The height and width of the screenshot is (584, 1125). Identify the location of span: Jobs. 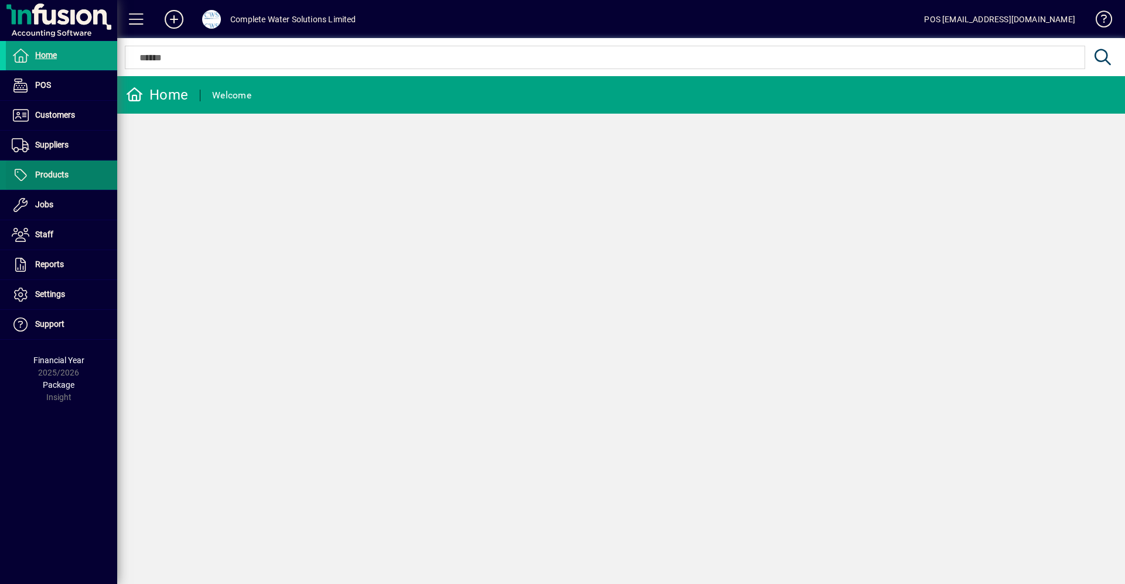
(44, 204).